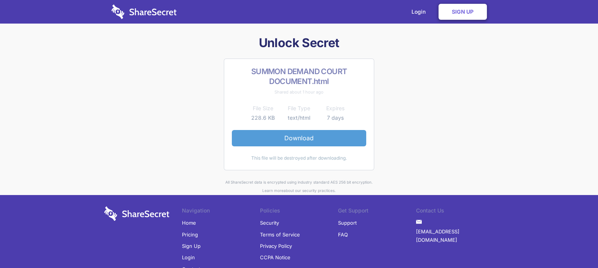  Describe the element at coordinates (269, 223) in the screenshot. I see `a: Security` at that location.